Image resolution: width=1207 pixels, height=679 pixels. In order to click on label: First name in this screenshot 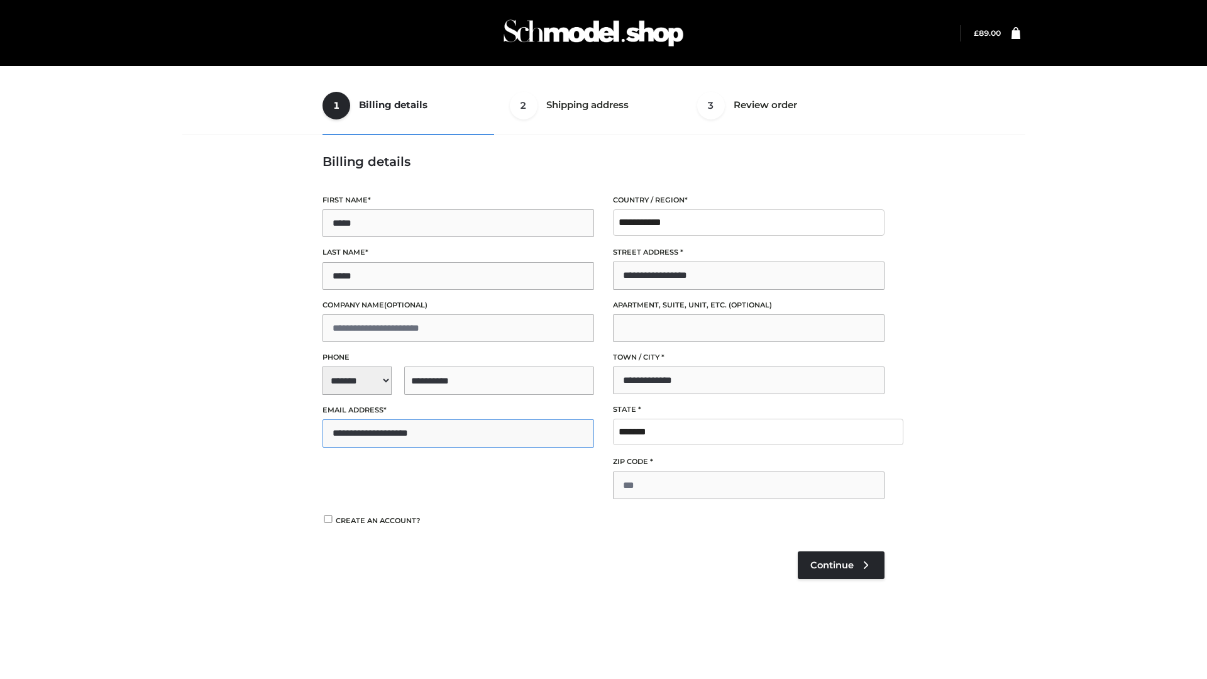, I will do `click(458, 200)`.